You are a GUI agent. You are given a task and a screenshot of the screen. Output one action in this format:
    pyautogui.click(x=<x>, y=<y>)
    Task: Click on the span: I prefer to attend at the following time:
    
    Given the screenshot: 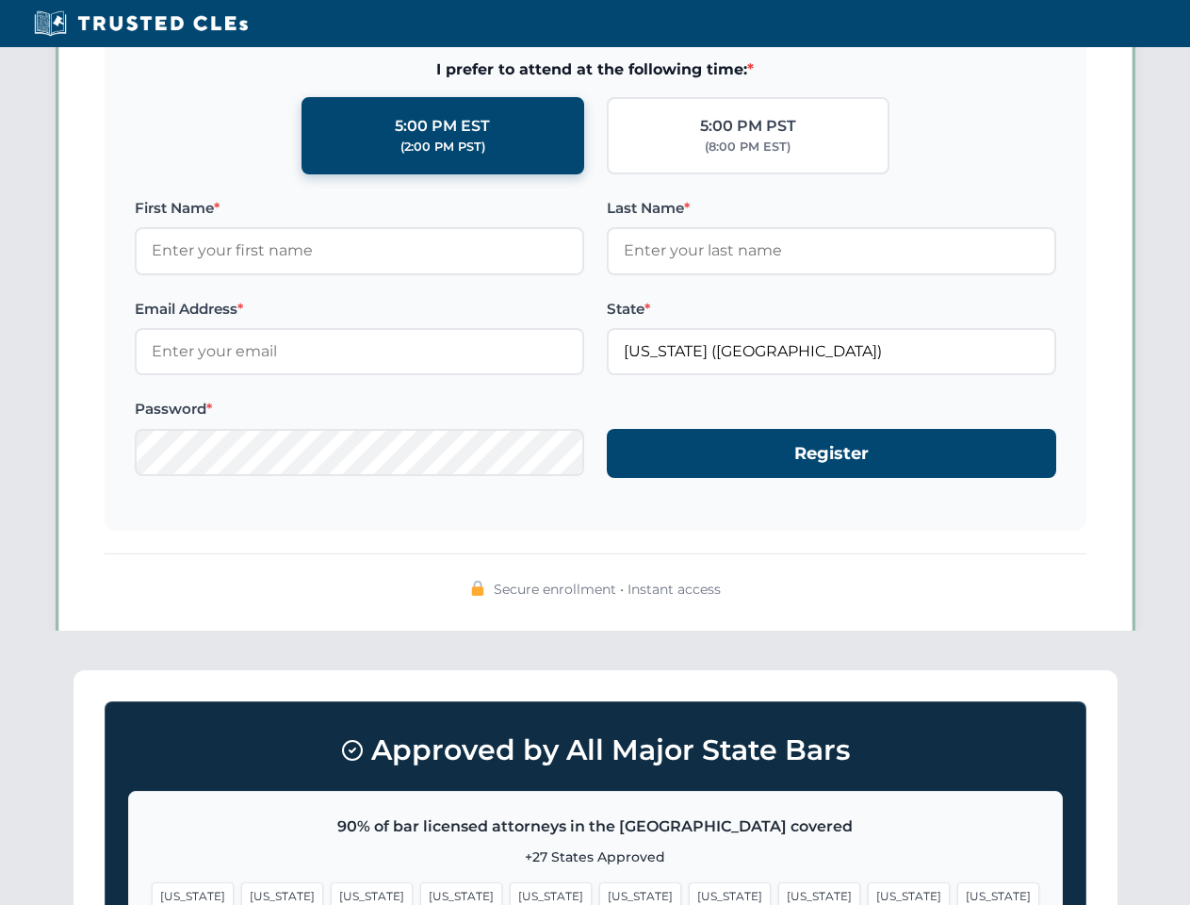 What is the action you would take?
    pyautogui.click(x=596, y=70)
    